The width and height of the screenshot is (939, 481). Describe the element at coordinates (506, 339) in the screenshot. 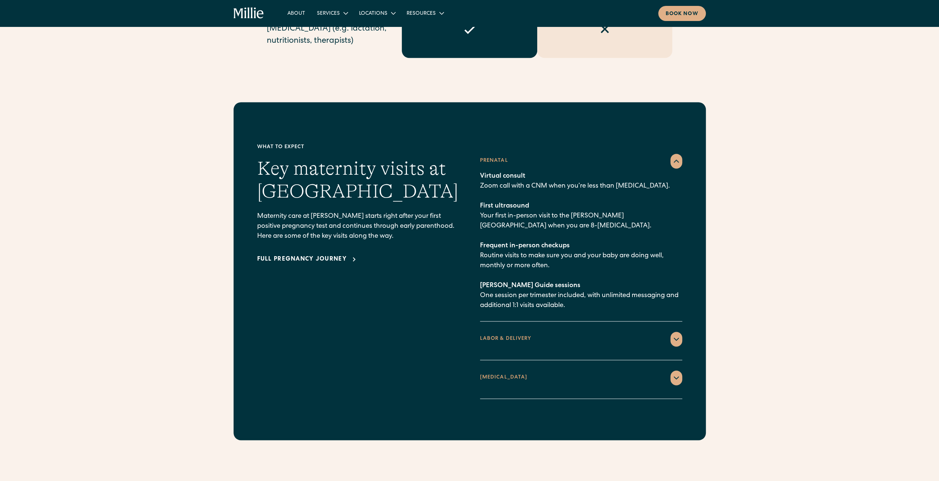

I see `div: LABOR & DELIVERY` at that location.